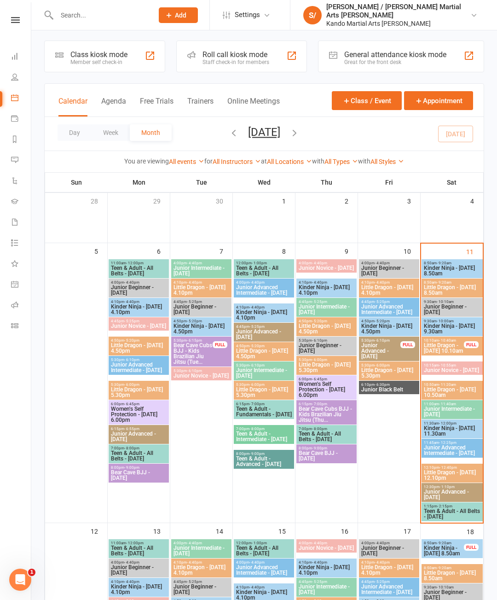 The width and height of the screenshot is (497, 600). I want to click on span: 8:00pm, so click(264, 454).